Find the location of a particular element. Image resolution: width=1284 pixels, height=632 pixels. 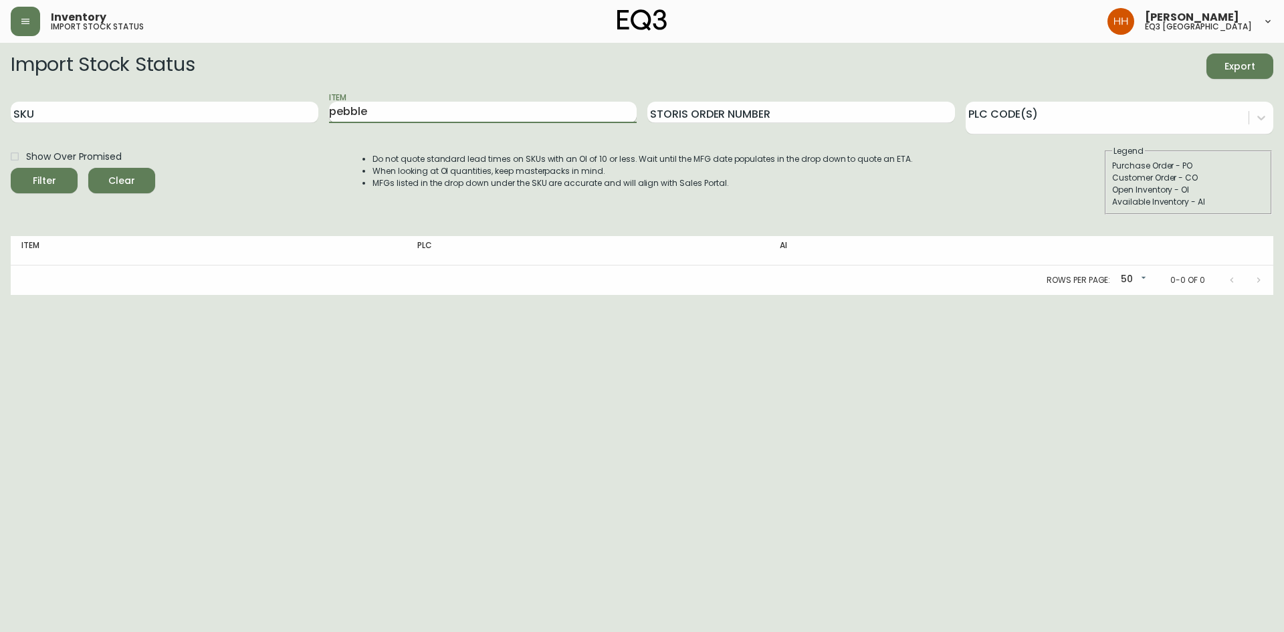

span: Inventory is located at coordinates (78, 17).